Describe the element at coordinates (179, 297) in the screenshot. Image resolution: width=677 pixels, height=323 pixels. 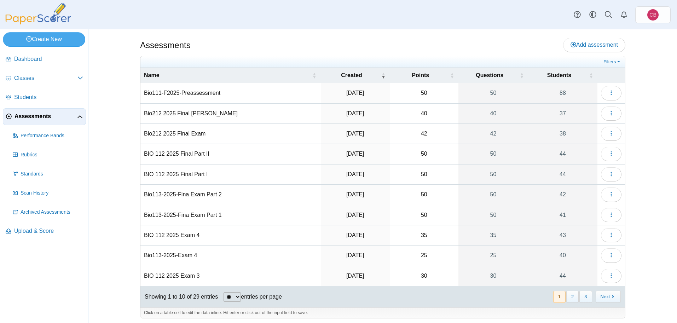
I see `div: Showing 1 to 10 of 29 entries` at that location.